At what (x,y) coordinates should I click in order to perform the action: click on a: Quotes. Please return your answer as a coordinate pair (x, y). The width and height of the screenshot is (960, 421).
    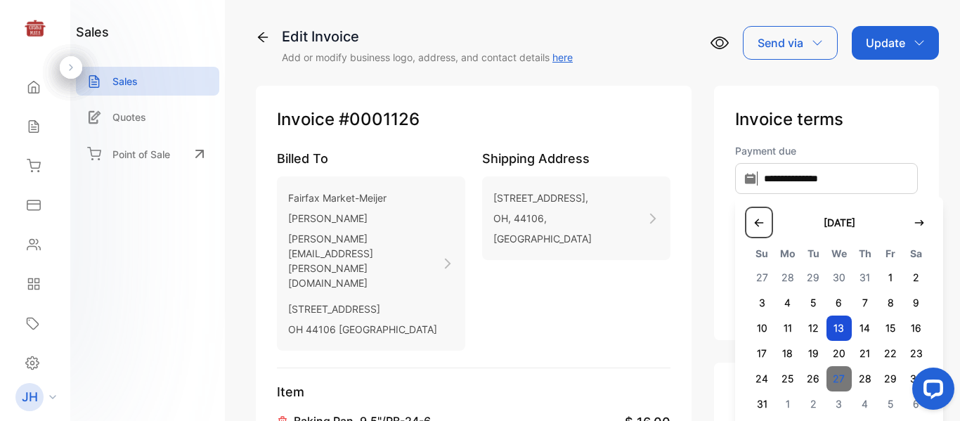
    Looking at the image, I should click on (148, 117).